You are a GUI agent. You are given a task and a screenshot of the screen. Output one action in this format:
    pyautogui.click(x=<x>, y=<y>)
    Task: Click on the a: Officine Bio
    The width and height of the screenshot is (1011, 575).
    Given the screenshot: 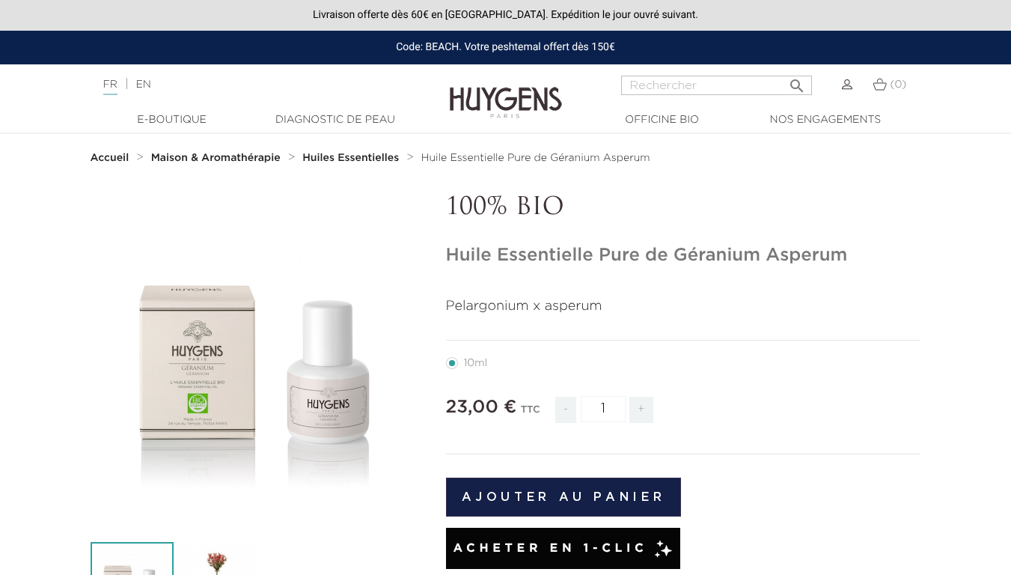 What is the action you would take?
    pyautogui.click(x=662, y=120)
    